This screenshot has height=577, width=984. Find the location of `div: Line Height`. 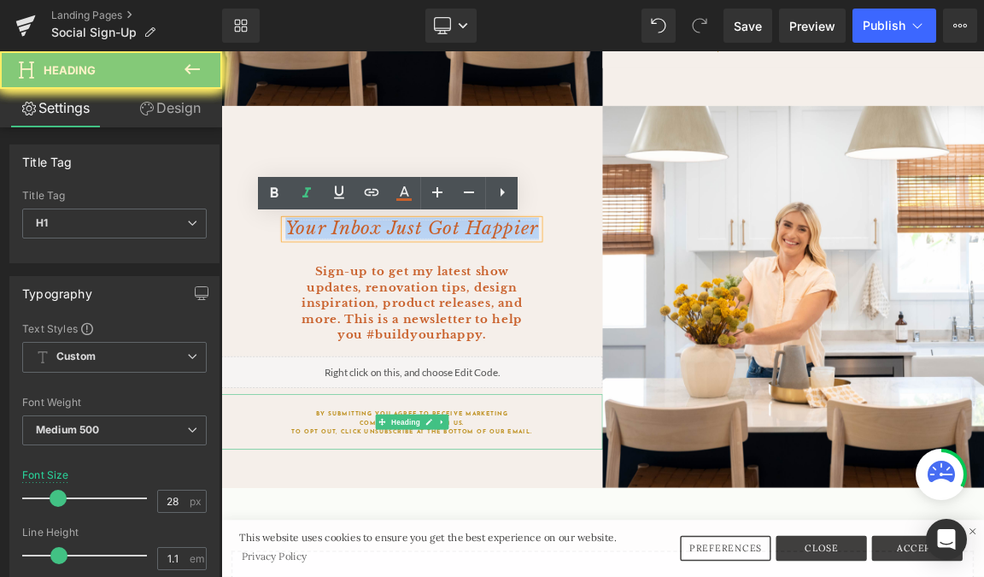

div: Line Height is located at coordinates (114, 532).